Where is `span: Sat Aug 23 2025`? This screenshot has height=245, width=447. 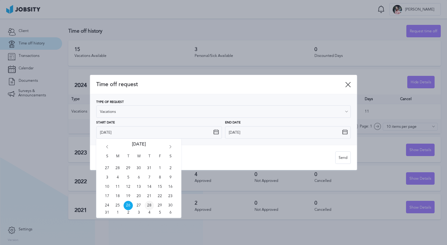 span: Sat Aug 23 2025 is located at coordinates (170, 196).